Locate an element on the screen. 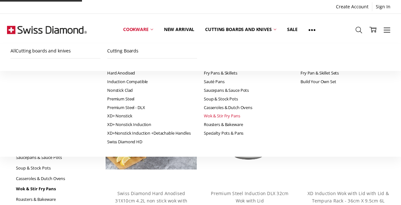  a: Saucepans & Sauce Pots is located at coordinates (57, 157).